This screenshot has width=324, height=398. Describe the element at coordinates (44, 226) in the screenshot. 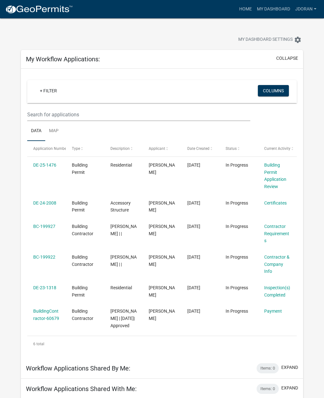

I see `a: BC-199927` at that location.